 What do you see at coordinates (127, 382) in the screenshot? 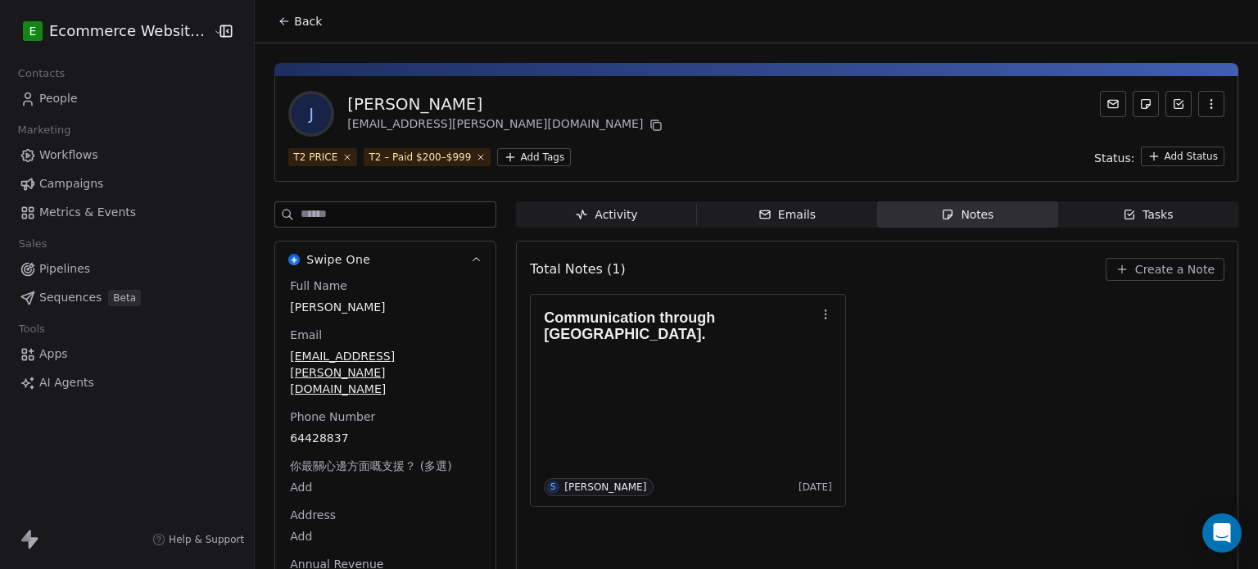
I see `a: AI Agents` at bounding box center [127, 382].